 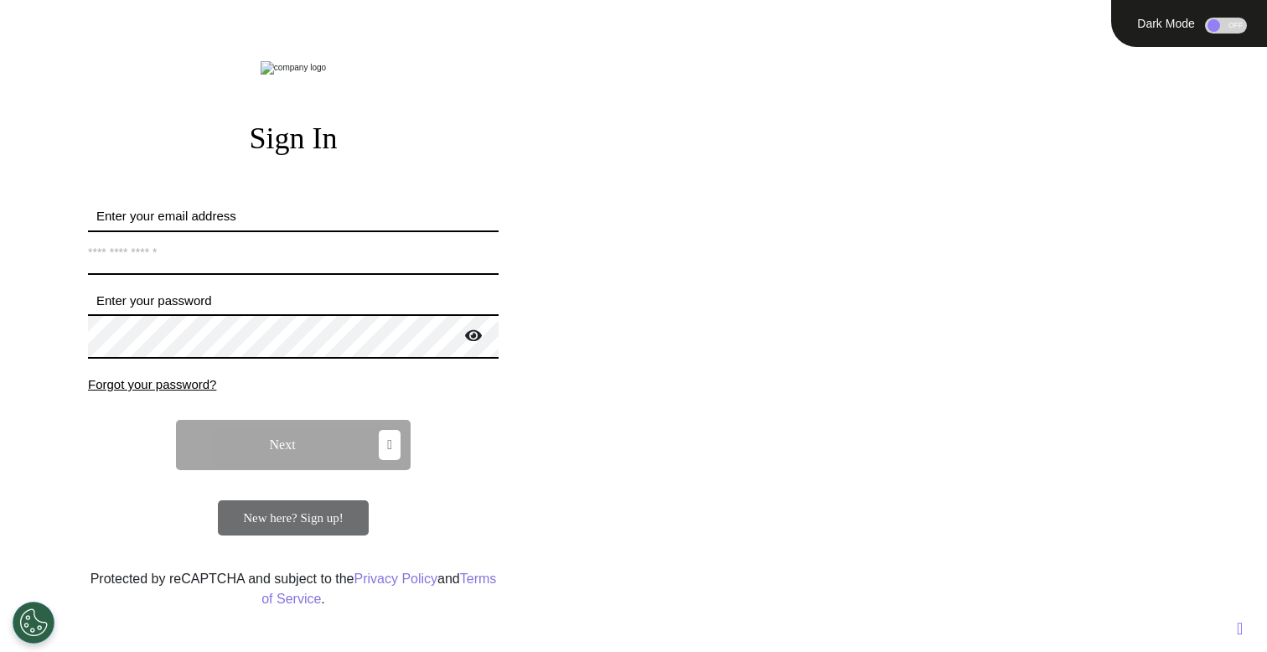 What do you see at coordinates (34, 623) in the screenshot?
I see `button: Open Preferences` at bounding box center [34, 623].